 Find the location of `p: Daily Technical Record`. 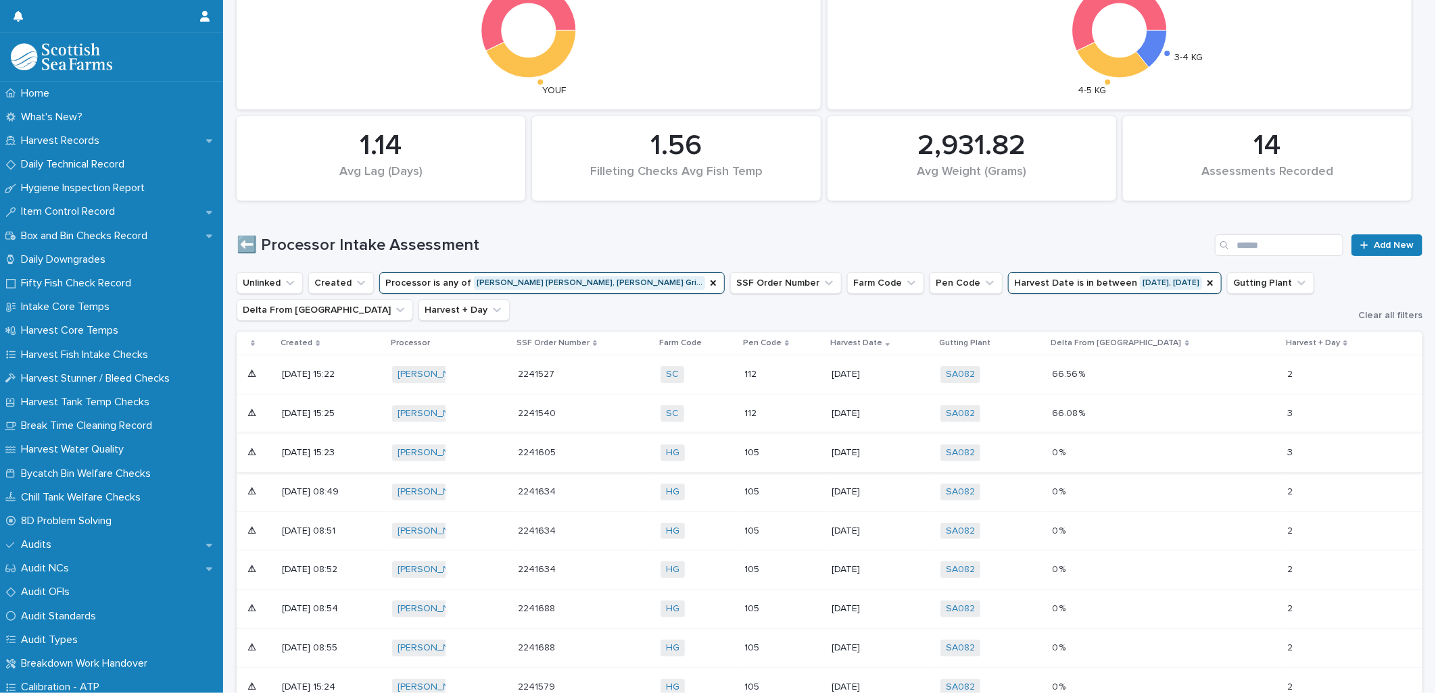

p: Daily Technical Record is located at coordinates (75, 164).